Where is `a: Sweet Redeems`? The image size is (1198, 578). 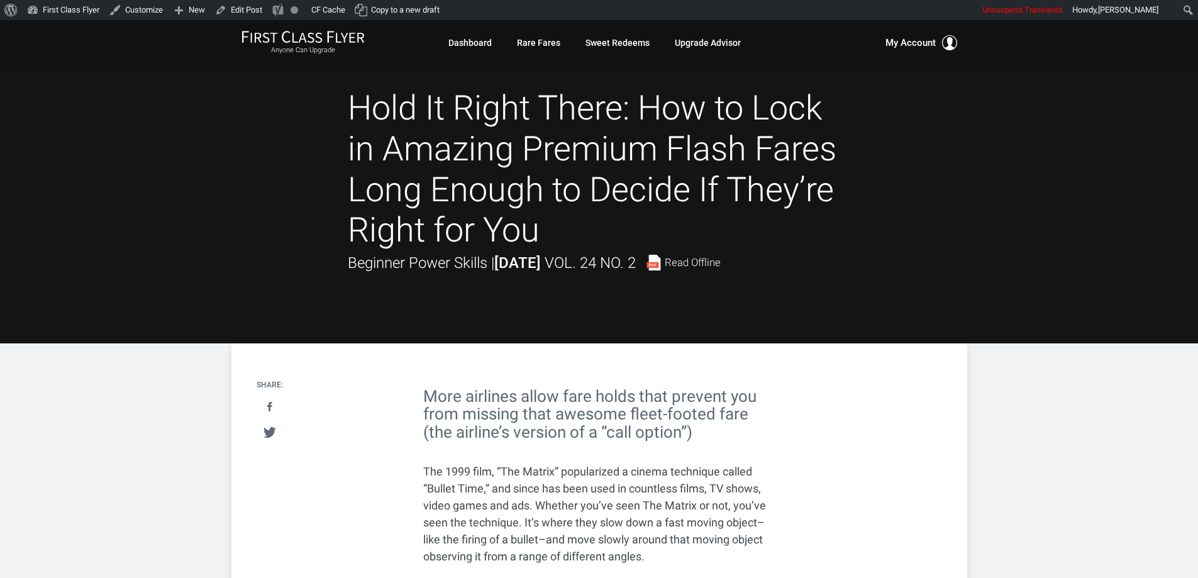 a: Sweet Redeems is located at coordinates (618, 43).